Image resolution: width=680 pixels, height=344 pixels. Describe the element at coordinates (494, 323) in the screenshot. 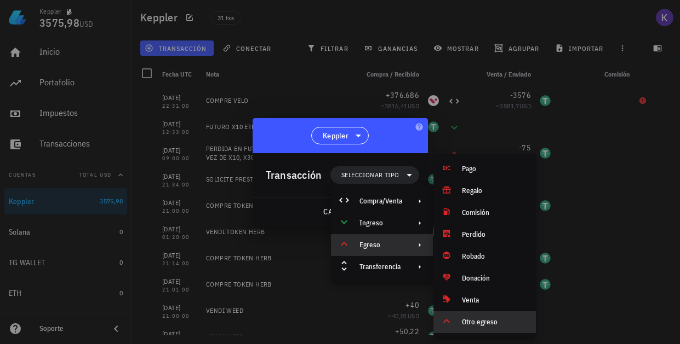

I see `div: Otro egreso` at that location.